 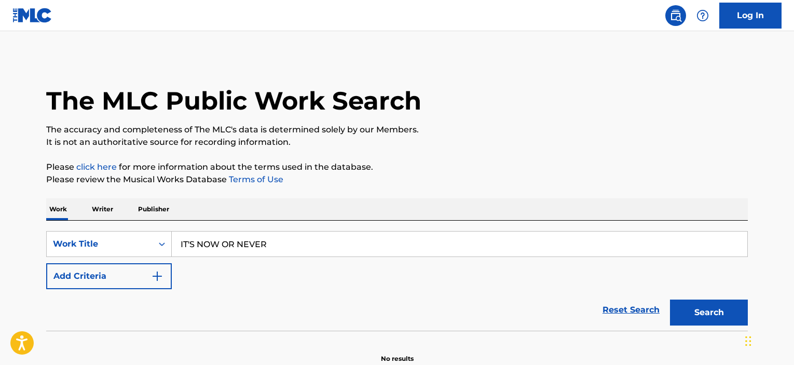 I want to click on a: Log In, so click(x=750, y=16).